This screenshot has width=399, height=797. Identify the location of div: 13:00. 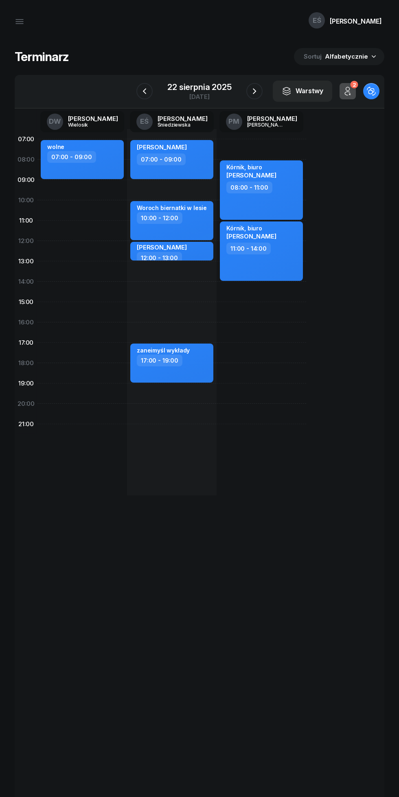
(26, 261).